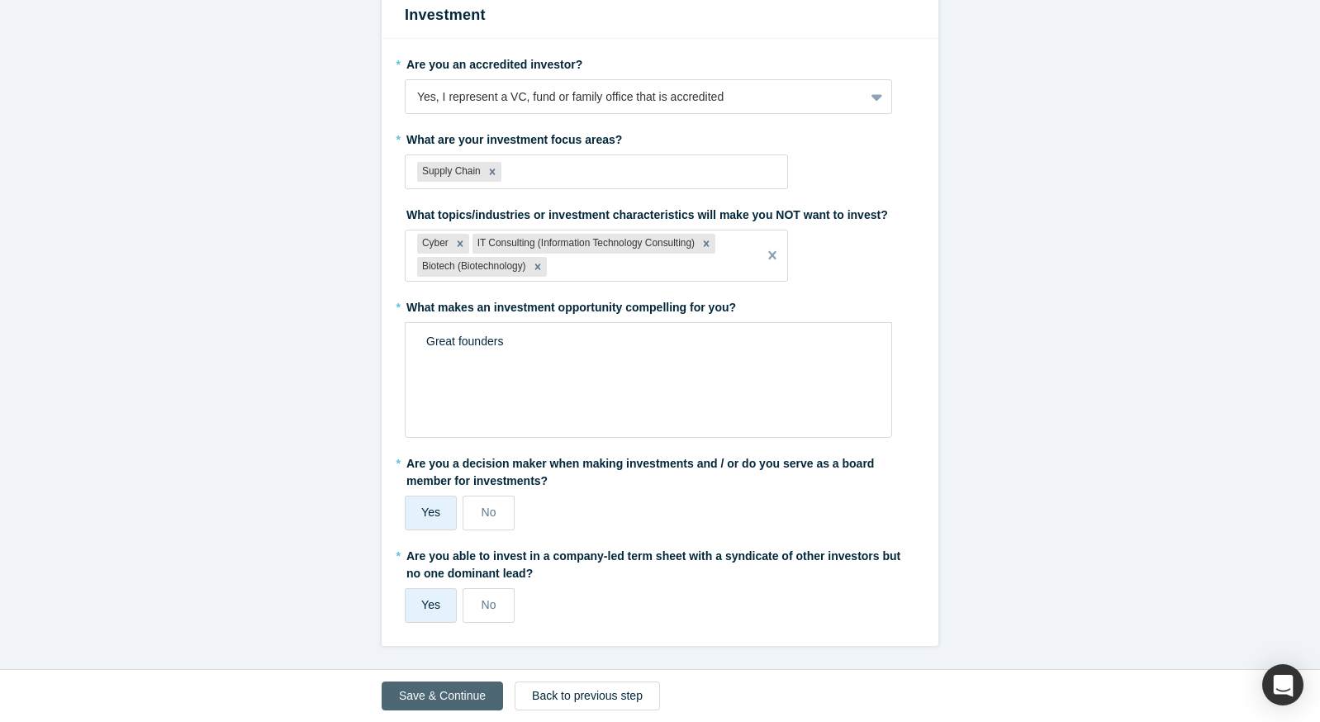 The image size is (1320, 722). Describe the element at coordinates (492, 172) in the screenshot. I see `div: Remove Supply Chain` at that location.